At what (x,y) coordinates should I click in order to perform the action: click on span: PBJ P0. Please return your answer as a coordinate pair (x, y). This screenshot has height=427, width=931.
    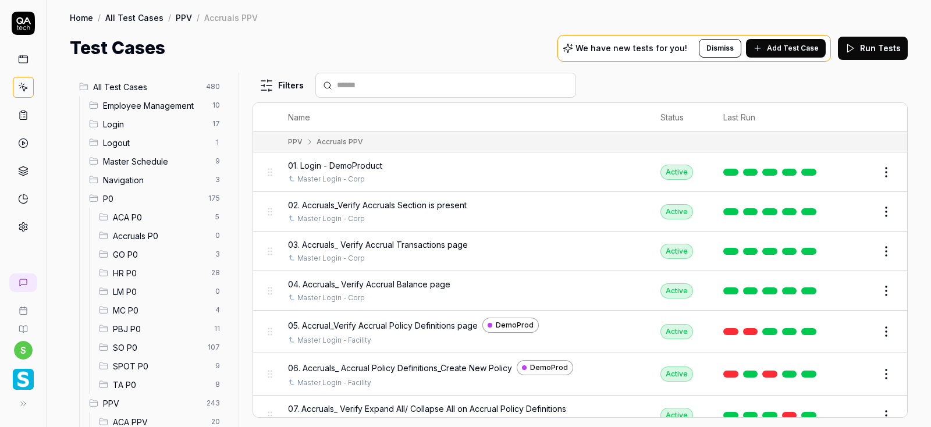
    Looking at the image, I should click on (160, 329).